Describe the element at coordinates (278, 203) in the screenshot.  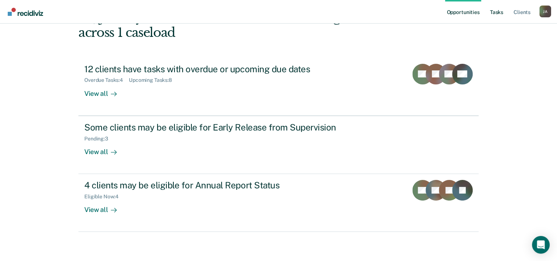
I see `a: 4 clients may be eligible for Annual Report StatusEligible Now:4View all` at that location.